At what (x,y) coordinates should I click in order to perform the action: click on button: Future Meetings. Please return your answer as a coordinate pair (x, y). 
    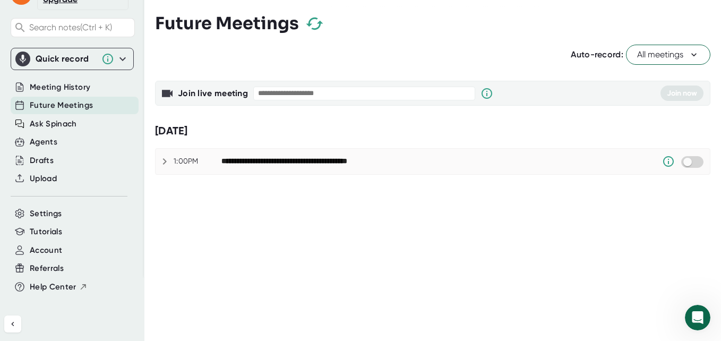
    Looking at the image, I should click on (61, 105).